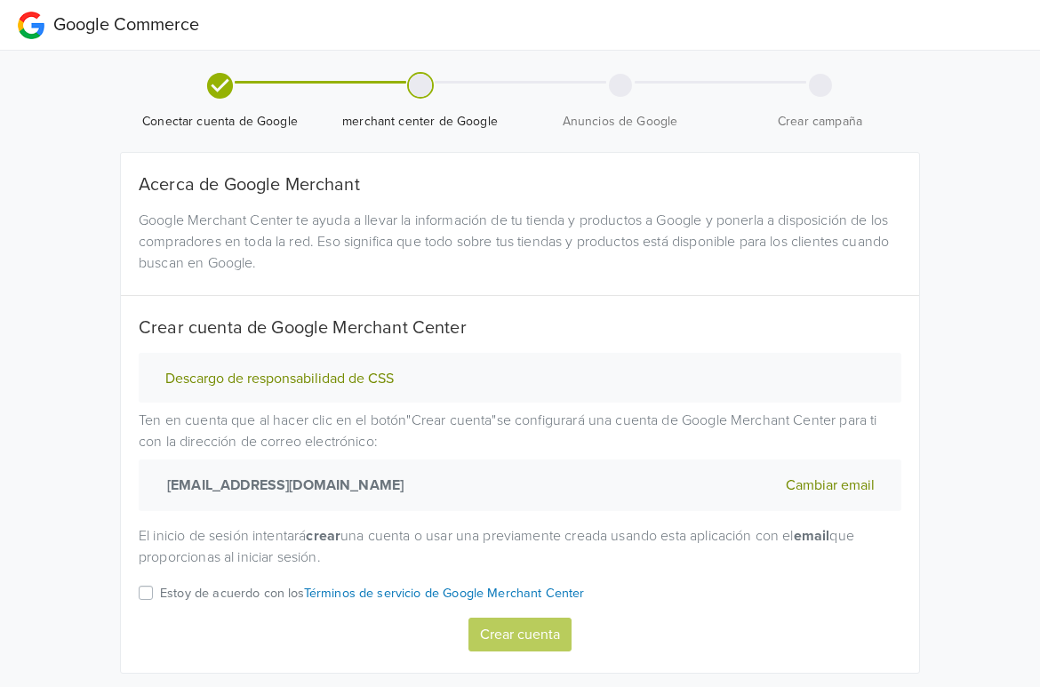 This screenshot has width=1040, height=687. I want to click on span: Conectar cuenta de Google, so click(220, 122).